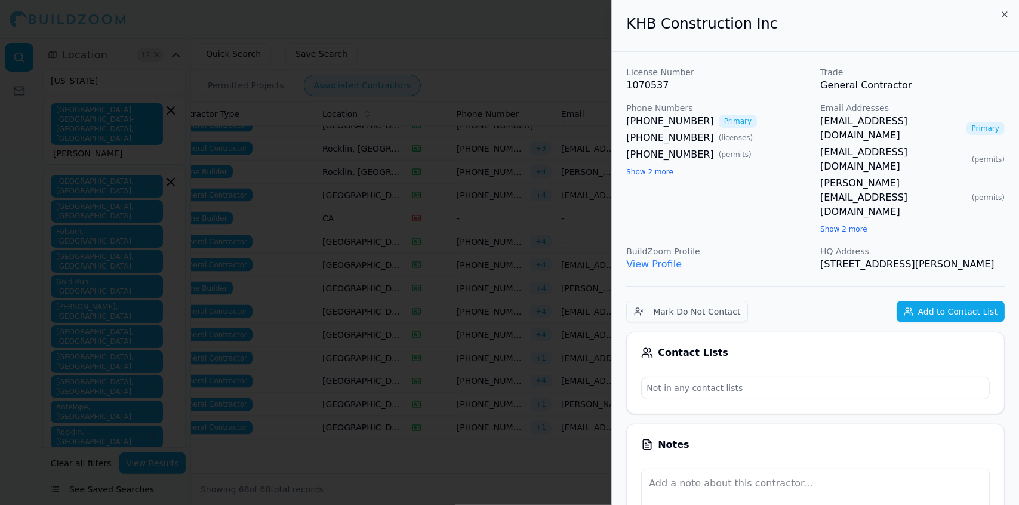  I want to click on p: BuildZoom Profile, so click(718, 251).